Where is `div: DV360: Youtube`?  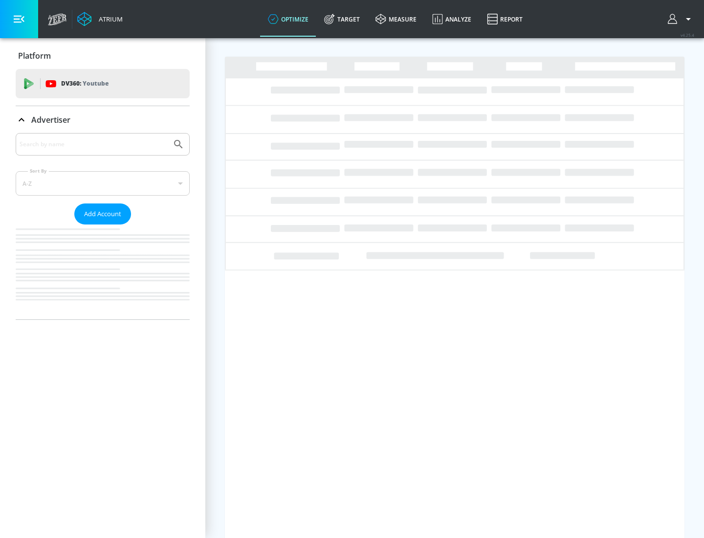
div: DV360: Youtube is located at coordinates (103, 84).